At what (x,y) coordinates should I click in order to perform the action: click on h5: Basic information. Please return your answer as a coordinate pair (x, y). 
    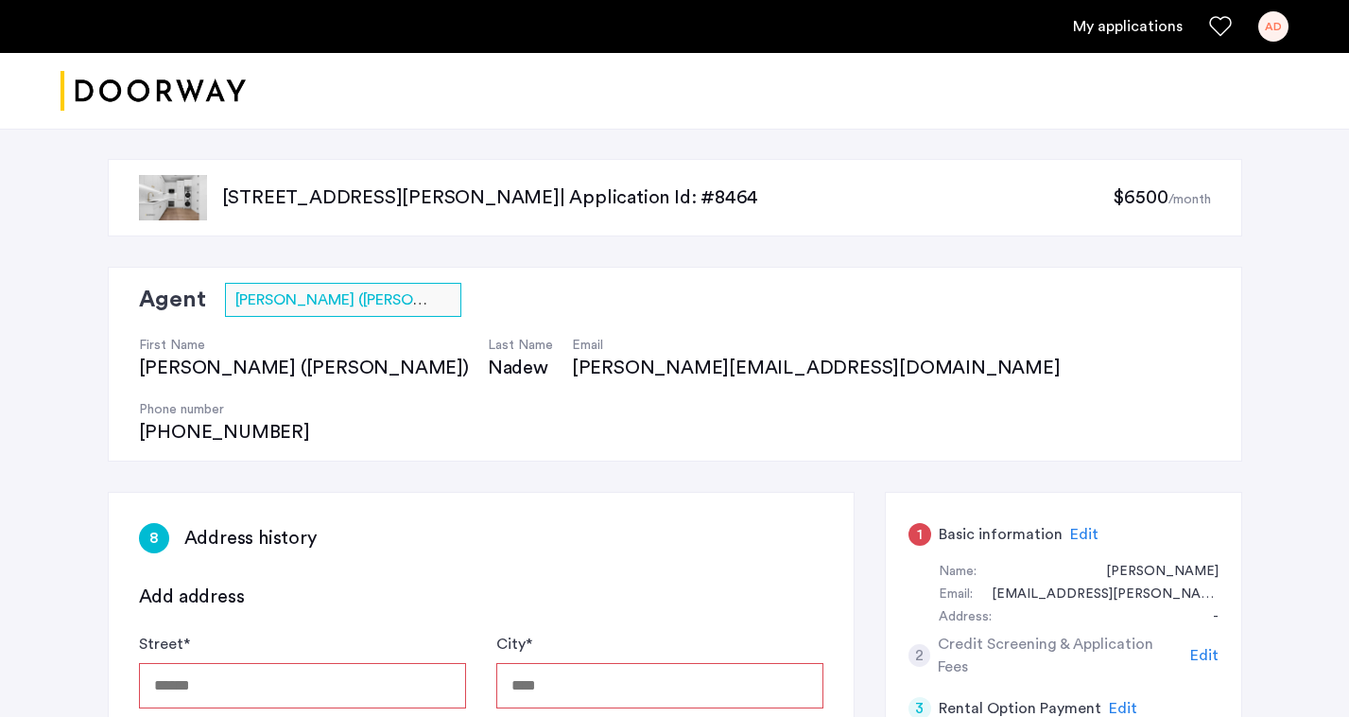
    Looking at the image, I should click on (1000, 534).